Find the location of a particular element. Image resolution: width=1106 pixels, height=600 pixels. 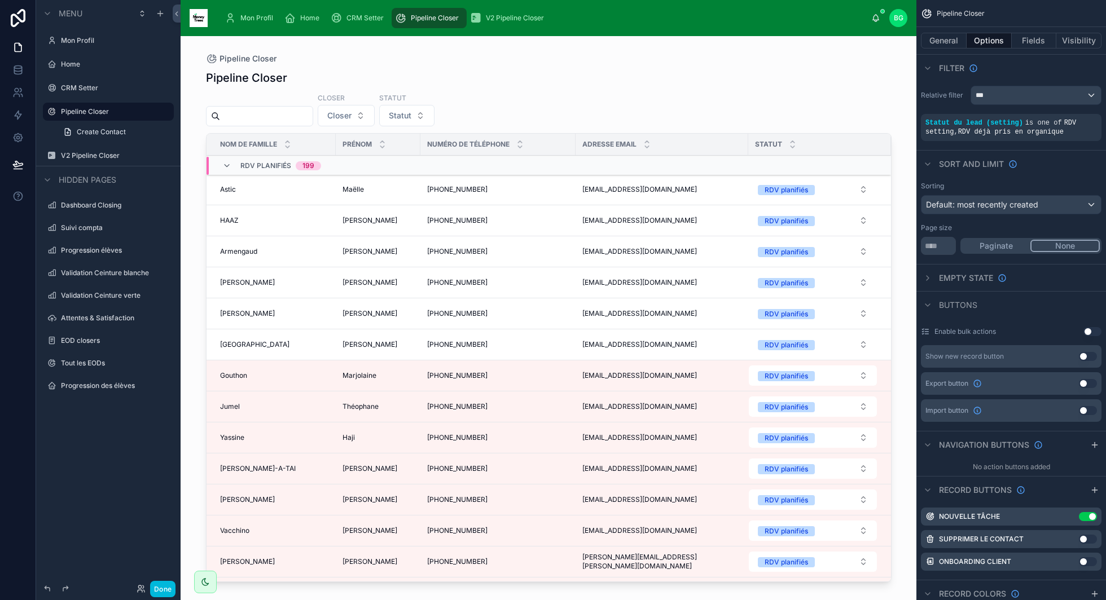

label: Onboarding Client is located at coordinates (975, 562).